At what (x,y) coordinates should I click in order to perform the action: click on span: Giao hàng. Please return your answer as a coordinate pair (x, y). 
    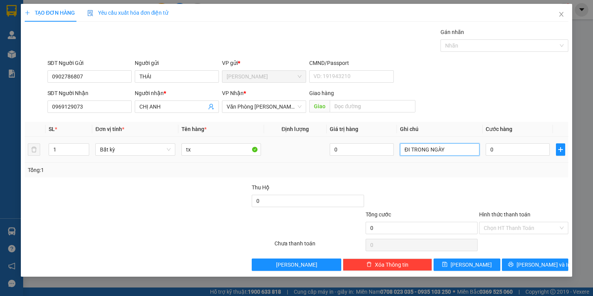
    Looking at the image, I should click on (322, 93).